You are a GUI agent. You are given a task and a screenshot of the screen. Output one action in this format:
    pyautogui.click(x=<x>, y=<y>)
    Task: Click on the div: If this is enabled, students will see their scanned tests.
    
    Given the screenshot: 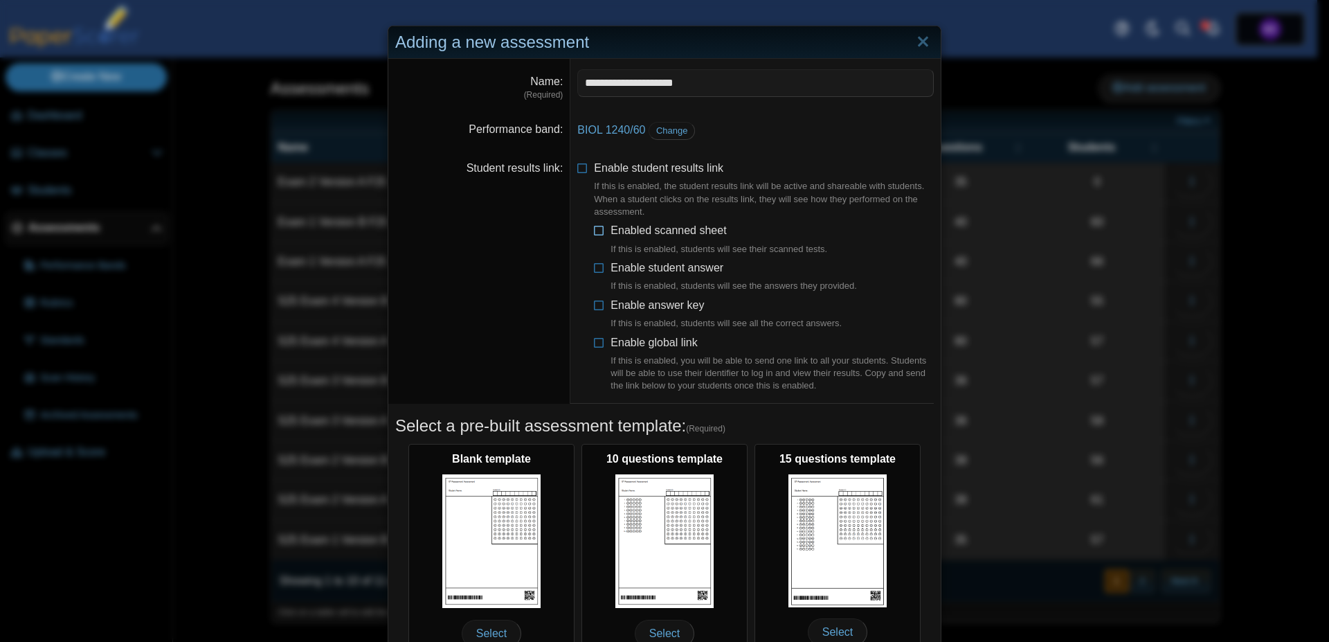 What is the action you would take?
    pyautogui.click(x=719, y=249)
    